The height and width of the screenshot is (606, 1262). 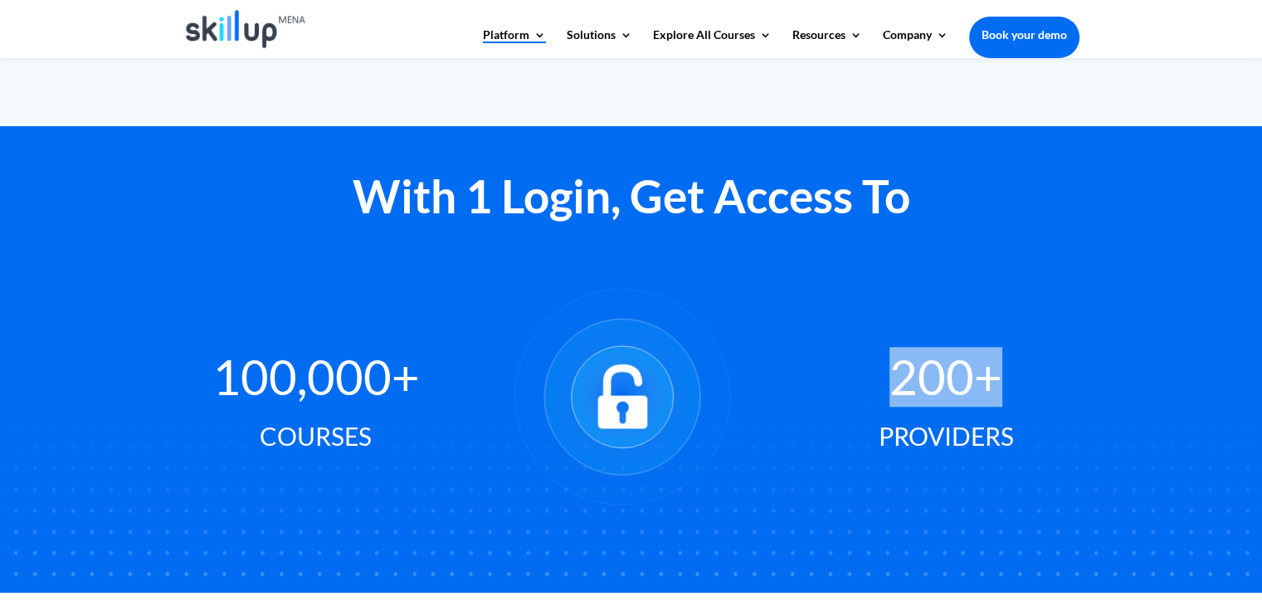 What do you see at coordinates (827, 43) in the screenshot?
I see `a: Resources` at bounding box center [827, 43].